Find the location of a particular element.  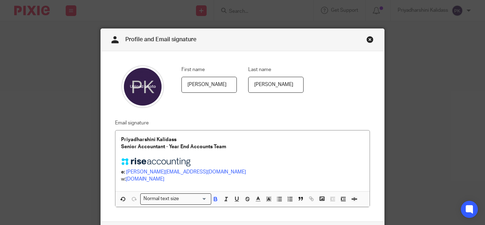

label: Email signature is located at coordinates (132, 123).